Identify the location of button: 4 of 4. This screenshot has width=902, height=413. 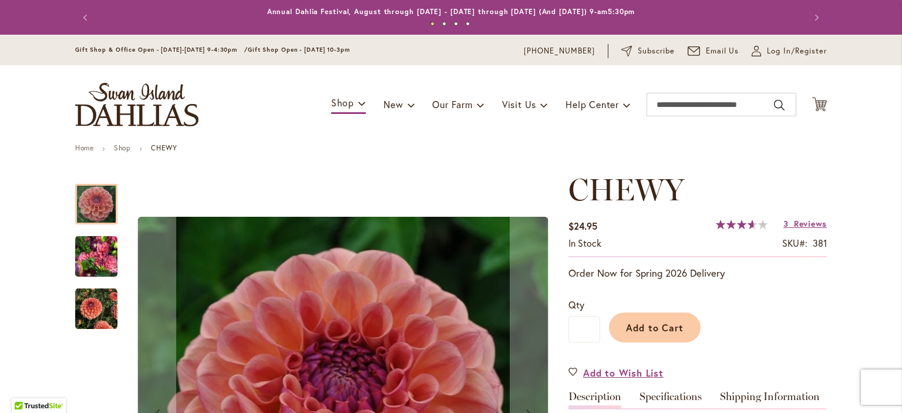
(467, 23).